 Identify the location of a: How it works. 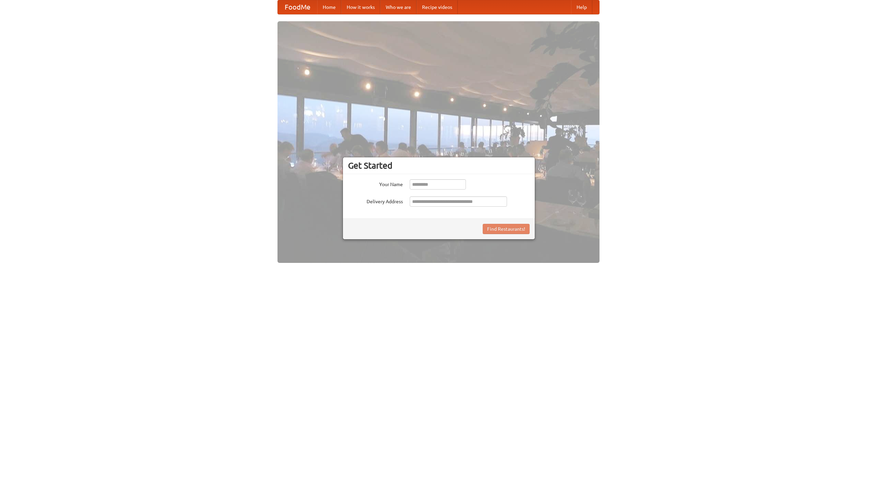
(361, 7).